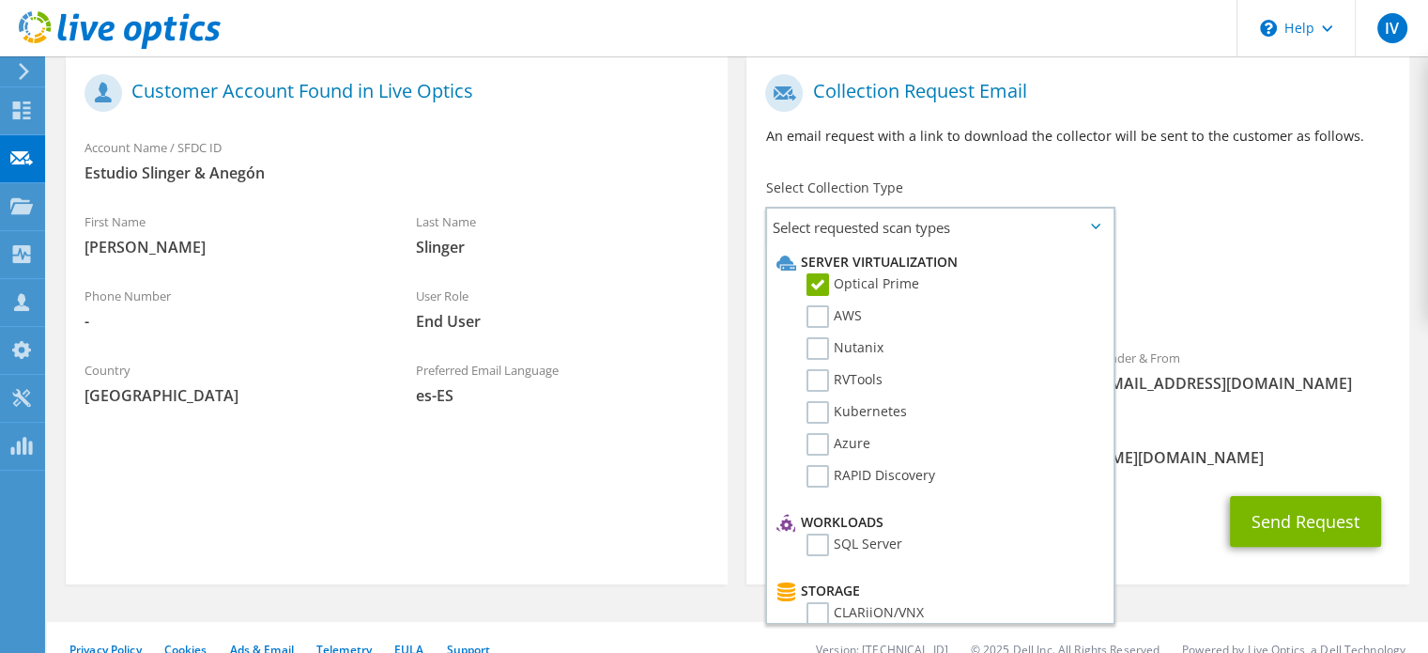  What do you see at coordinates (1393, 28) in the screenshot?
I see `span: IV` at bounding box center [1393, 28].